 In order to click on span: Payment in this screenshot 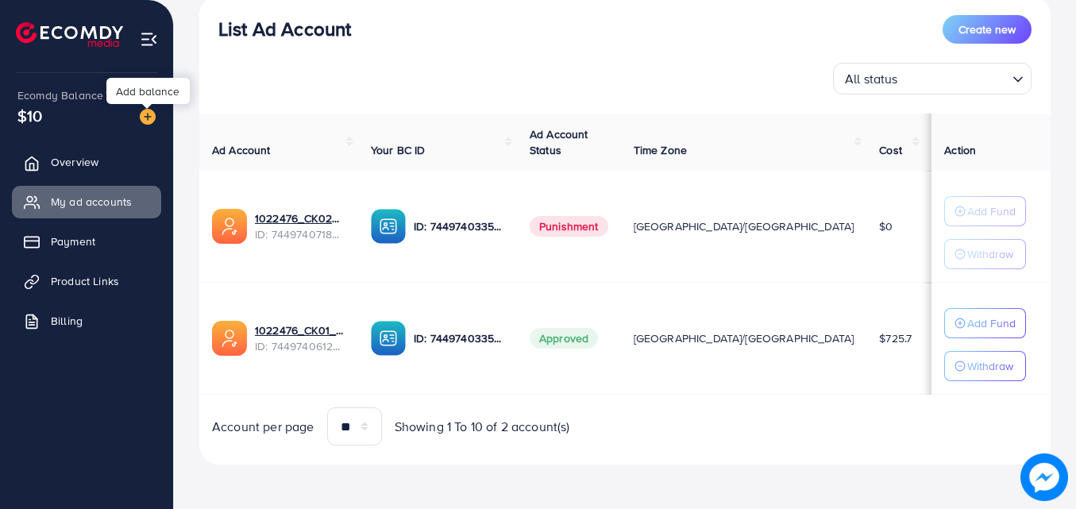, I will do `click(73, 241)`.